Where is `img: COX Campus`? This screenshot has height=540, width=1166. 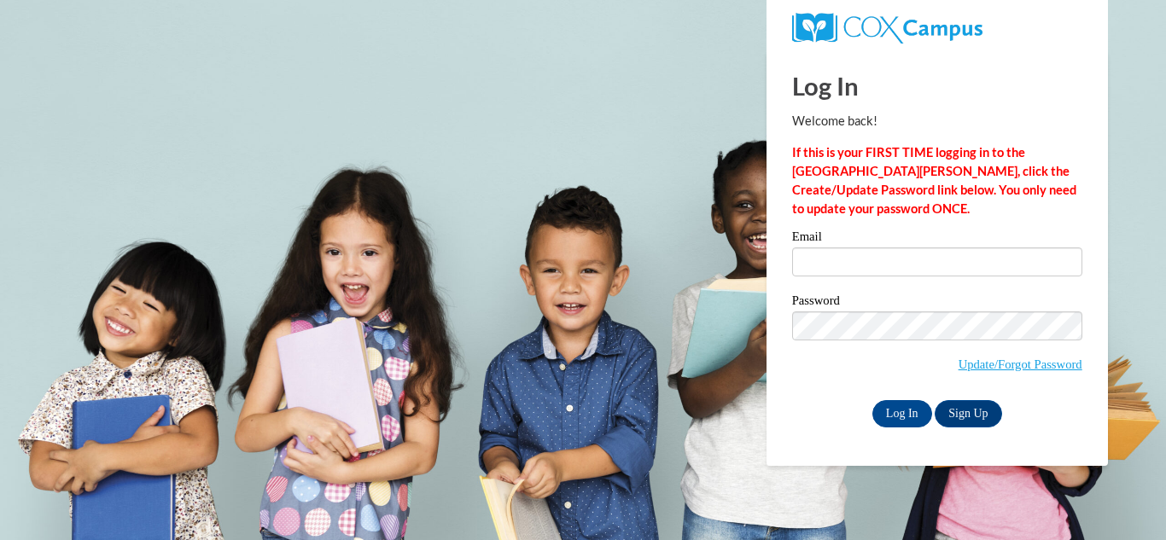 img: COX Campus is located at coordinates (887, 28).